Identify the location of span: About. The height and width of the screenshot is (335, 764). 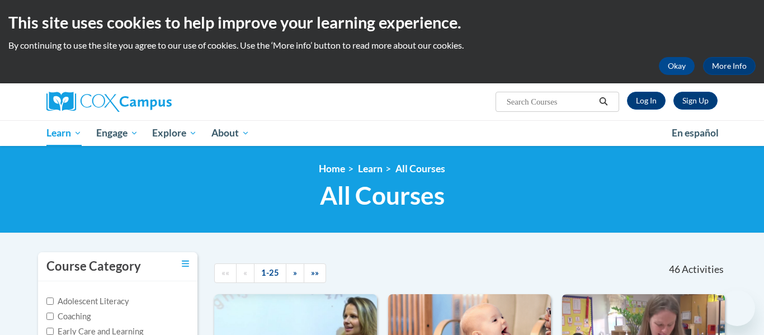
(230, 133).